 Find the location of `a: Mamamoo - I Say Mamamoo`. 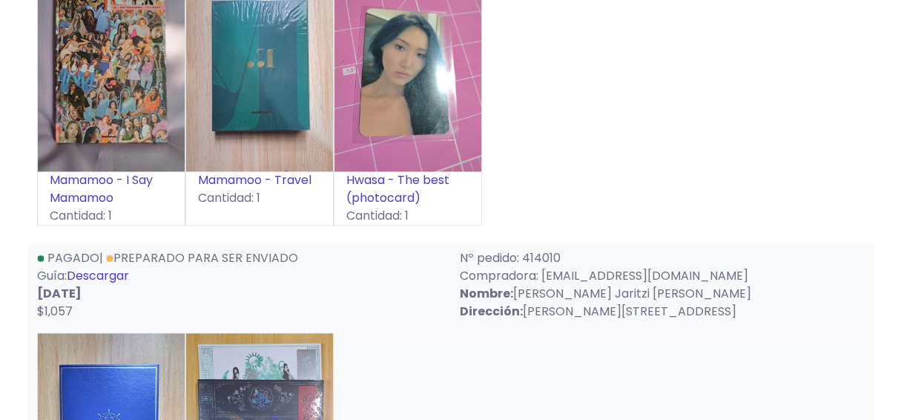

a: Mamamoo - I Say Mamamoo is located at coordinates (101, 188).